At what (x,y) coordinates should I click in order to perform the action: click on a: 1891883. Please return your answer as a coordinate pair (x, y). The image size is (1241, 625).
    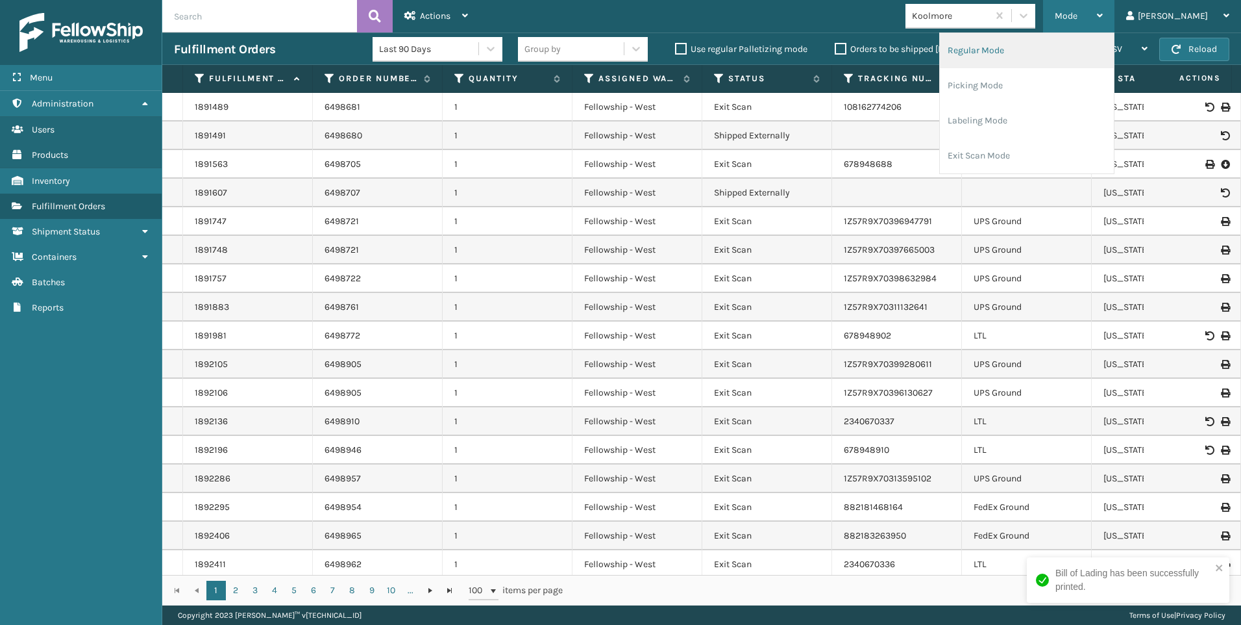
    Looking at the image, I should click on (212, 307).